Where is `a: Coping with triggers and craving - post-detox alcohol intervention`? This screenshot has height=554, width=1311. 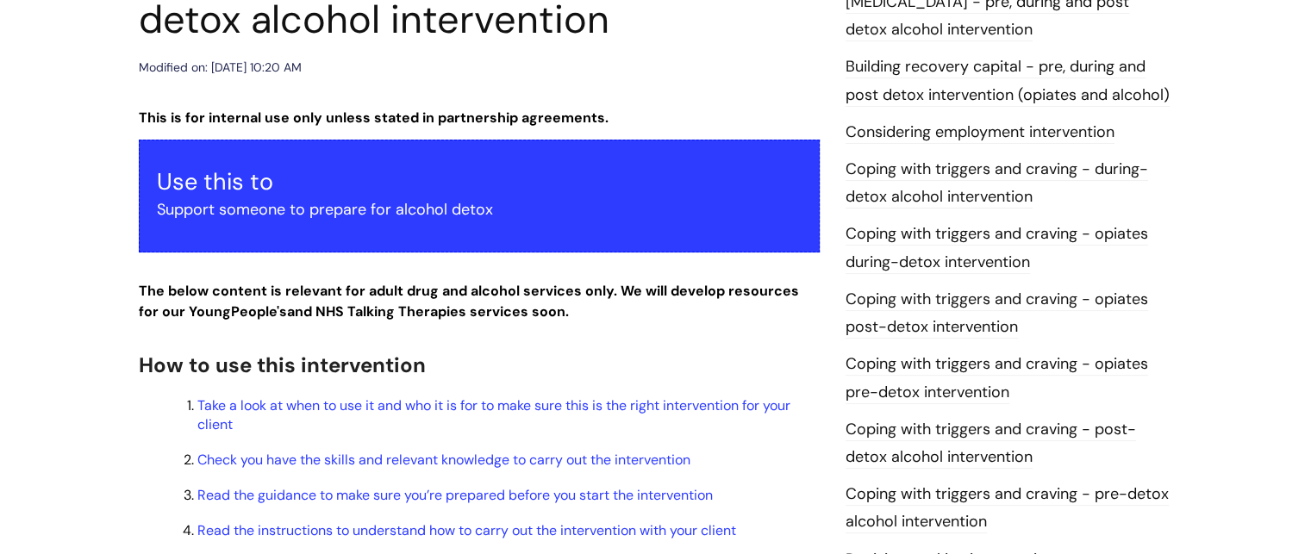
a: Coping with triggers and craving - post-detox alcohol intervention is located at coordinates (990, 444).